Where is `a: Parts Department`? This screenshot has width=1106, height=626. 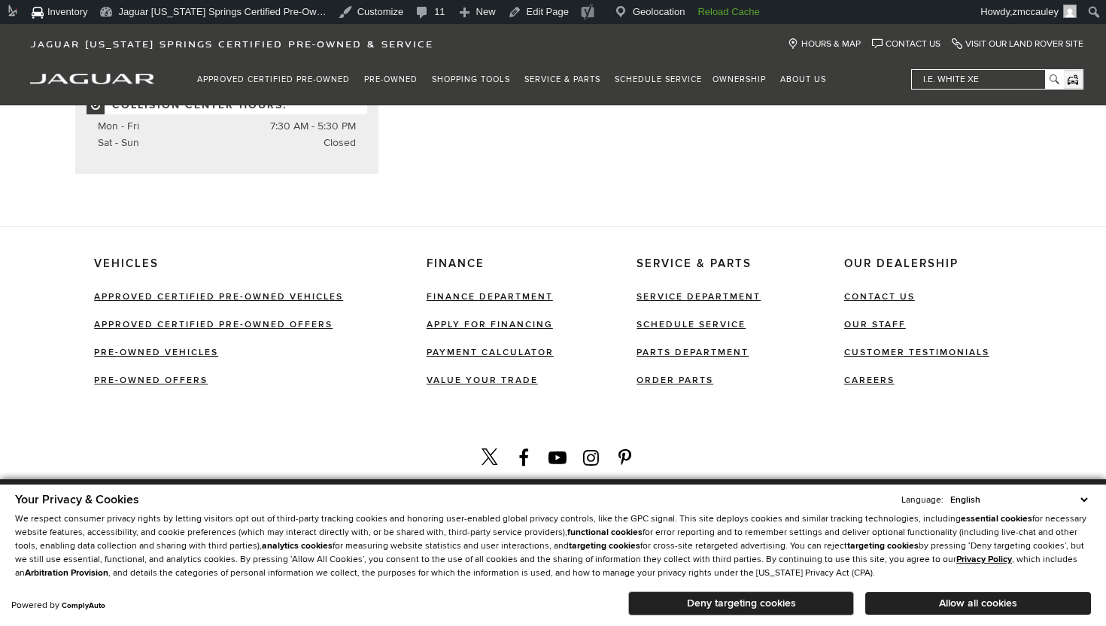 a: Parts Department is located at coordinates (692, 352).